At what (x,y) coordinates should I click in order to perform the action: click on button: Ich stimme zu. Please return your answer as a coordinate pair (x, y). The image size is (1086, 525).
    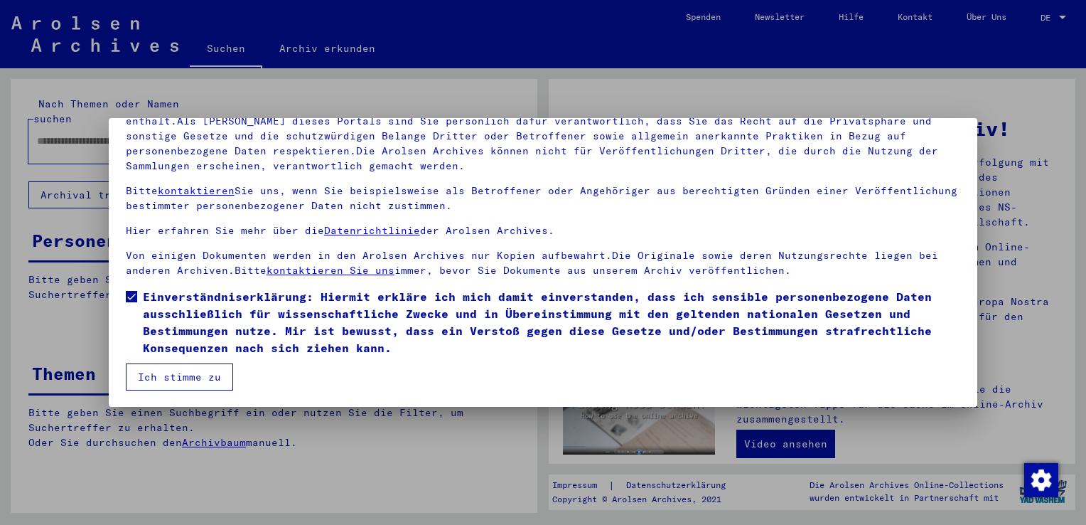
    Looking at the image, I should click on (179, 377).